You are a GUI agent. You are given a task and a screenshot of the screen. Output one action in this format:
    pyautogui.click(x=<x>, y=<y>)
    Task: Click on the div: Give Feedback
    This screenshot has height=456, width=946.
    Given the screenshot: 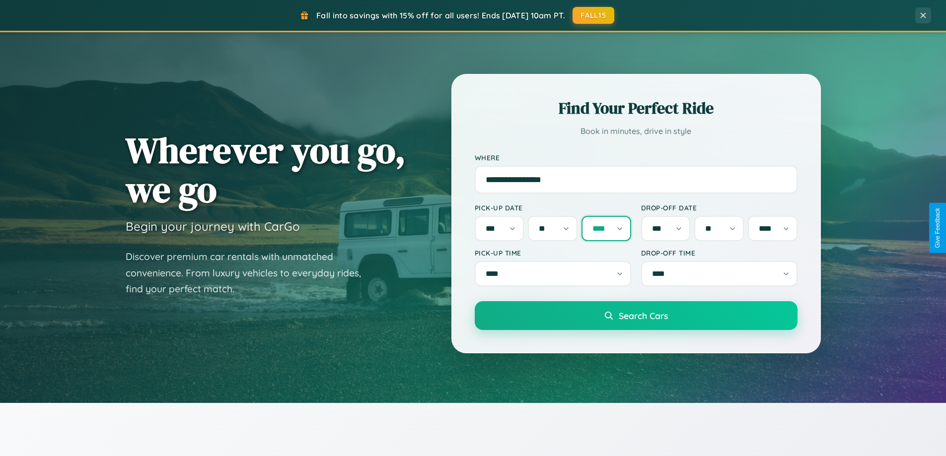 What is the action you would take?
    pyautogui.click(x=938, y=228)
    